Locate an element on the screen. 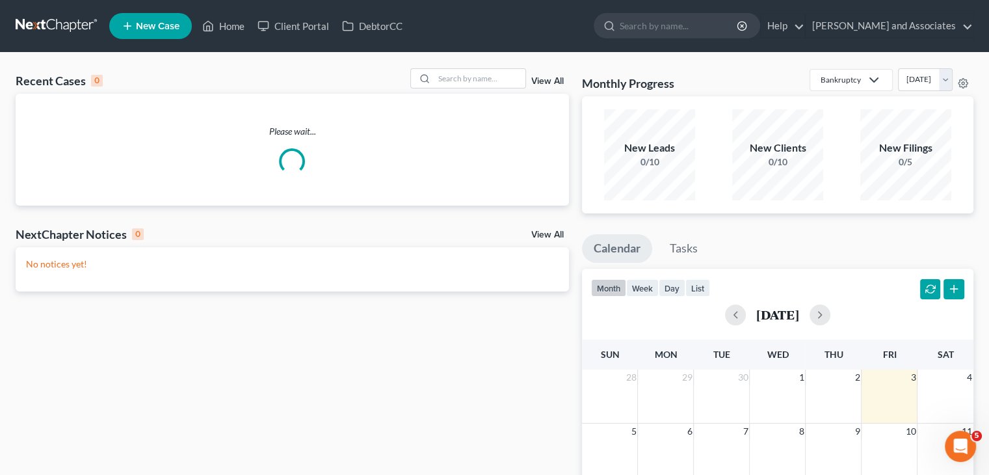 This screenshot has height=475, width=989. p: Please wait... is located at coordinates (292, 131).